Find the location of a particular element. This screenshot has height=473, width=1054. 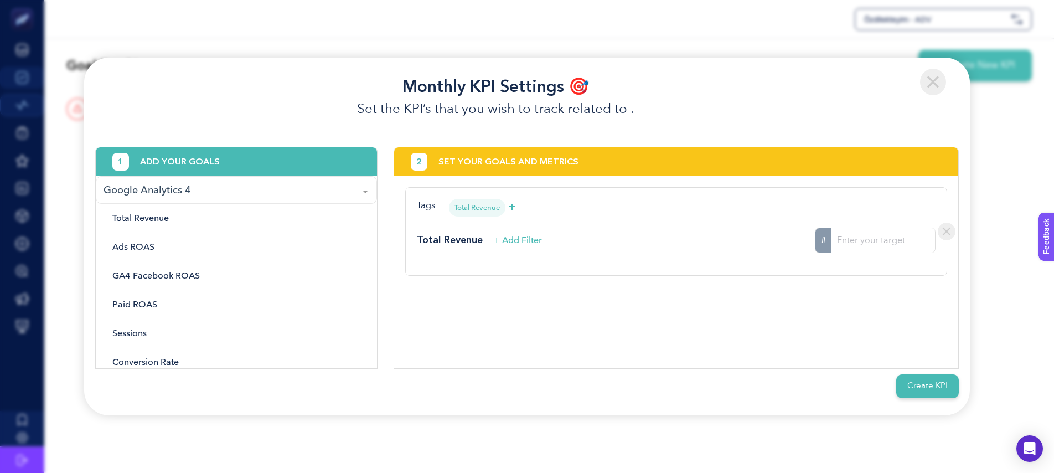

span: Conversion Rate is located at coordinates (146, 362).